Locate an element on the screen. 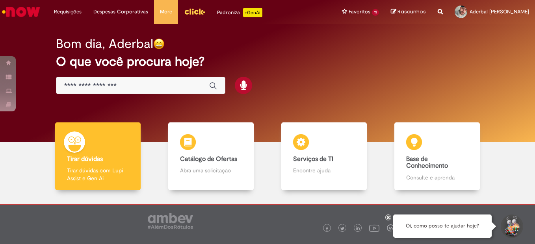 Image resolution: width=535 pixels, height=244 pixels. a: Rascunhos is located at coordinates (408, 12).